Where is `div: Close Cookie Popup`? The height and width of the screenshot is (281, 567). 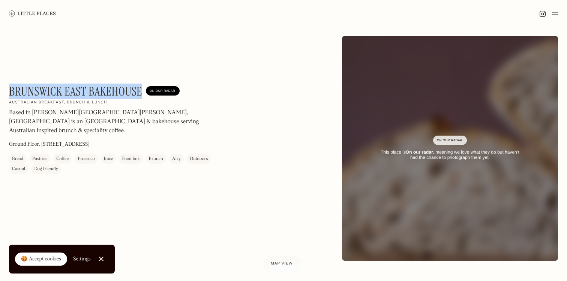
div: Close Cookie Popup is located at coordinates (101, 259).